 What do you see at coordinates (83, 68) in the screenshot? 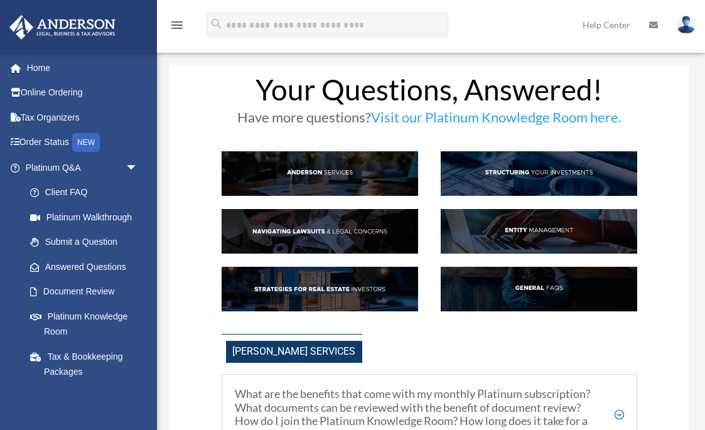
I see `a: Home` at bounding box center [83, 68].